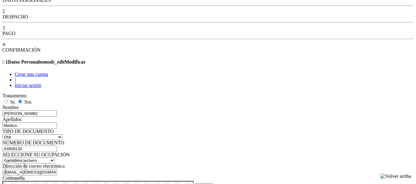 This screenshot has width=416, height=184. Describe the element at coordinates (28, 132) in the screenshot. I see `label: TIPO DE DOCUMENTO` at that location.